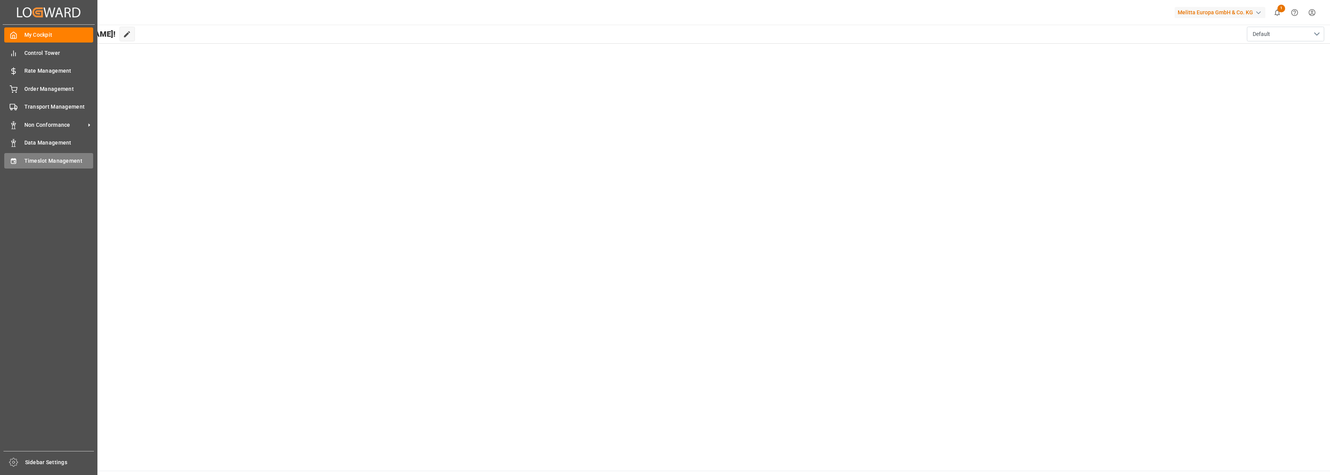  Describe the element at coordinates (49, 53) in the screenshot. I see `a: Control Tower` at that location.